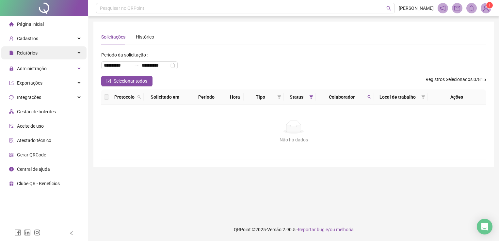 This screenshot has width=499, height=241. I want to click on span: export, so click(11, 83).